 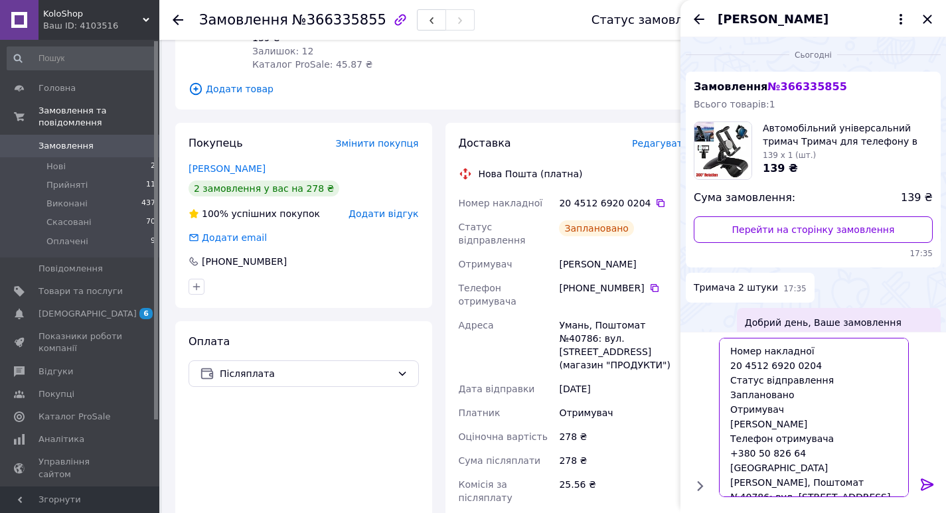 I want to click on span: Комісія за післяплату, so click(x=485, y=491).